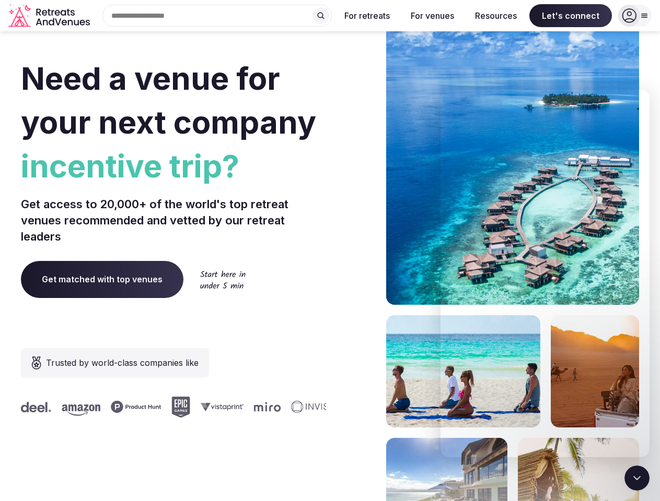 Image resolution: width=660 pixels, height=501 pixels. What do you see at coordinates (168, 100) in the screenshot?
I see `span: Need a venue for your next company` at bounding box center [168, 100].